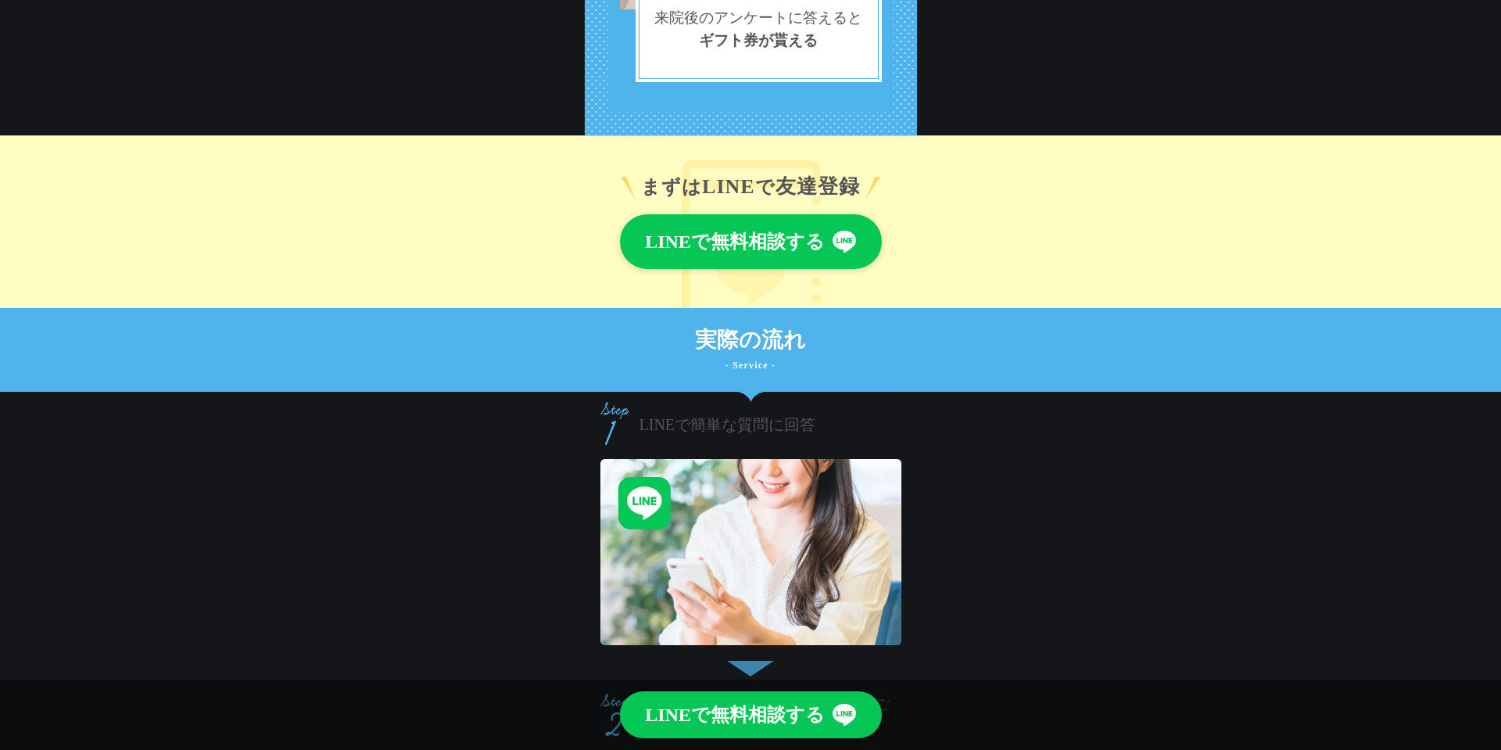  I want to click on span: 友達登録, so click(818, 187).